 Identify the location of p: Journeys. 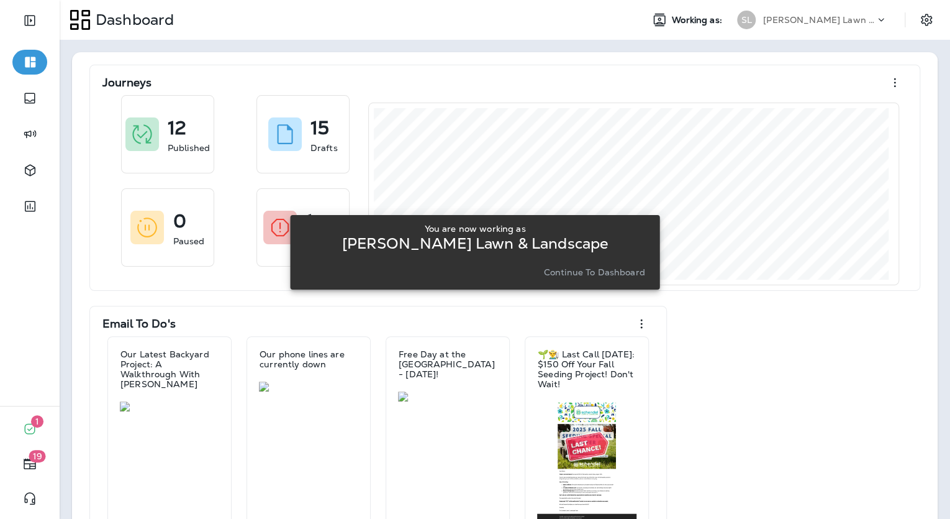
(127, 83).